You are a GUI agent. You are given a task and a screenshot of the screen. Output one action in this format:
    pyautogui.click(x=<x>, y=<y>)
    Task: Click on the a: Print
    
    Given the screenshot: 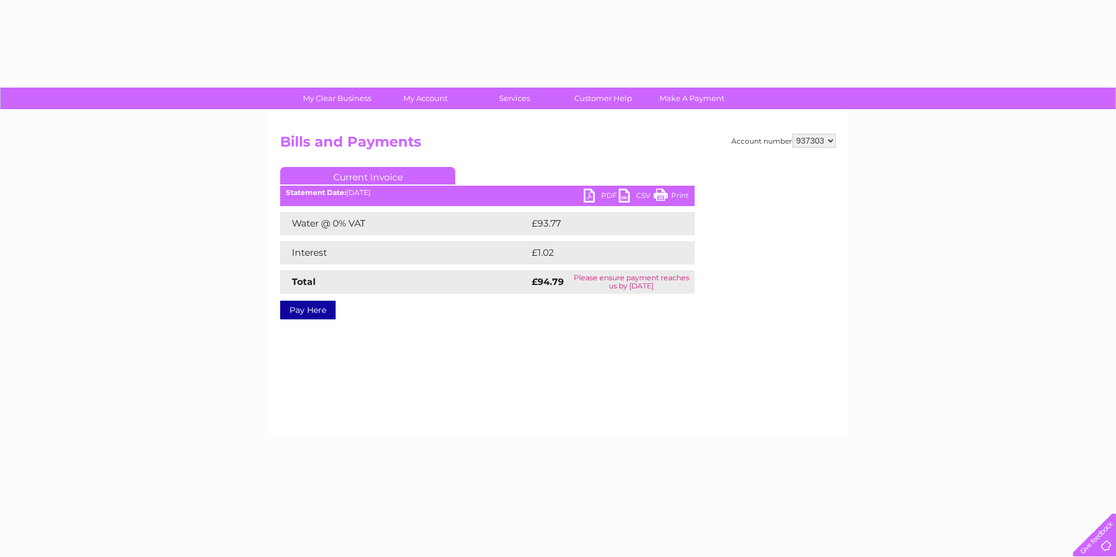 What is the action you would take?
    pyautogui.click(x=672, y=197)
    